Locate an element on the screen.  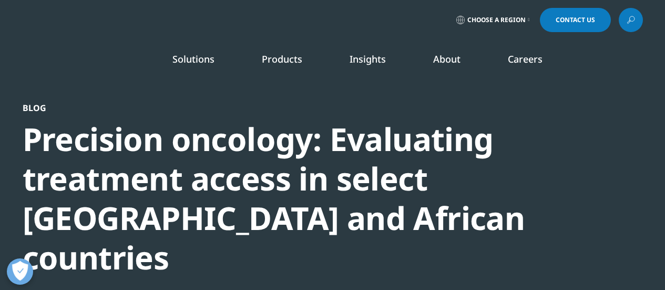
a: Solutions is located at coordinates (194, 59).